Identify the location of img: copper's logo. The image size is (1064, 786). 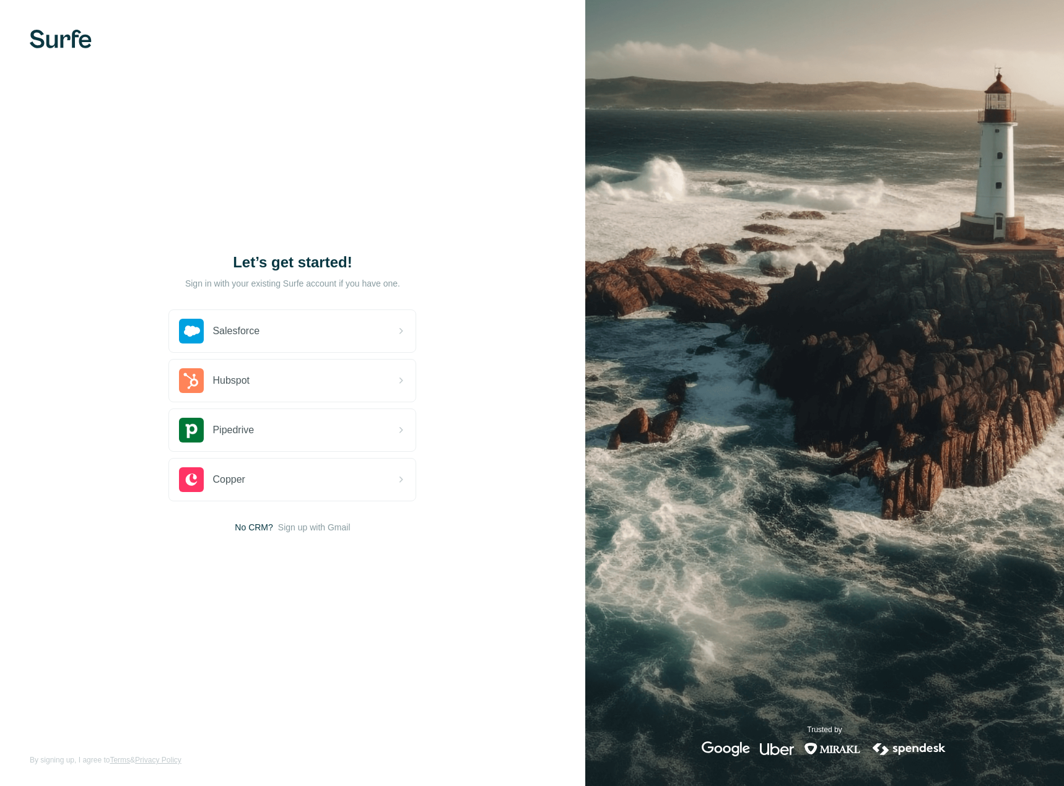
(191, 480).